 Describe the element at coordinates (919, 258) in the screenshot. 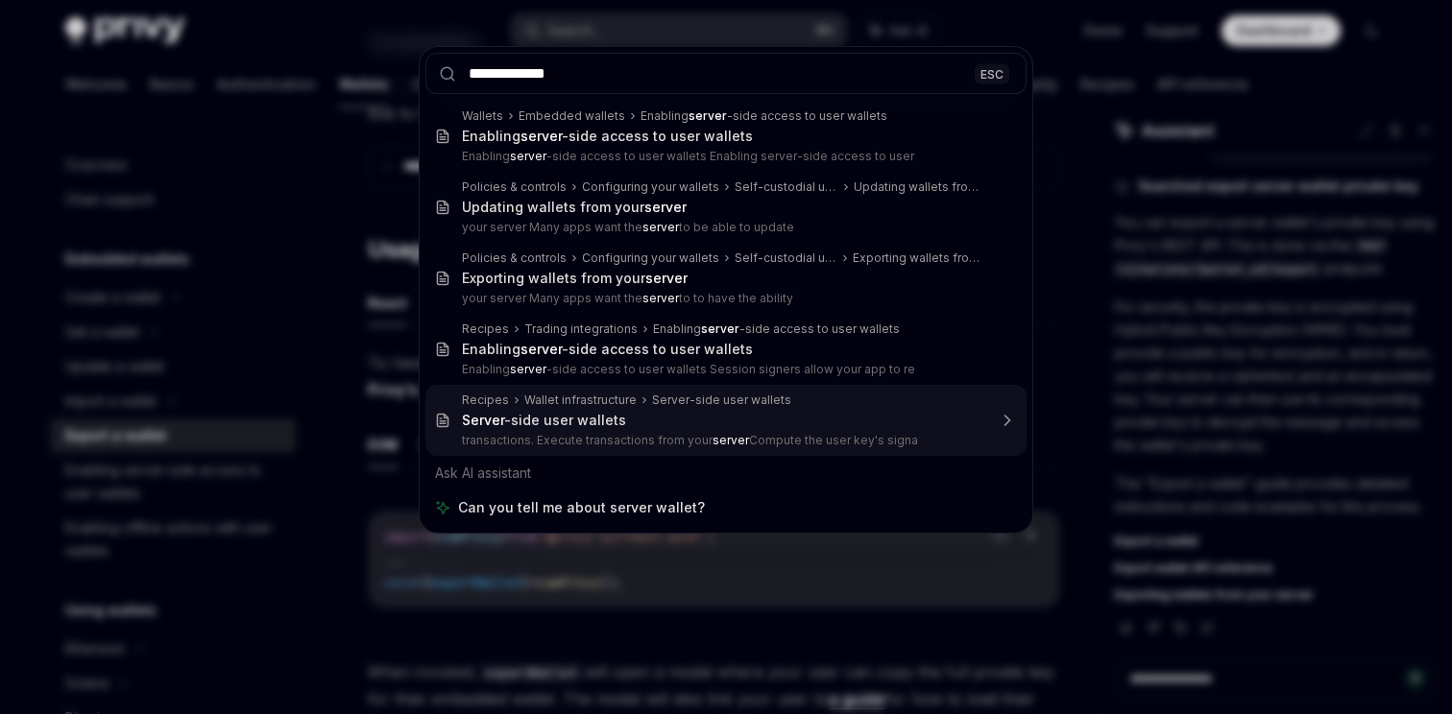

I see `div: Exporting wallets from your server` at that location.